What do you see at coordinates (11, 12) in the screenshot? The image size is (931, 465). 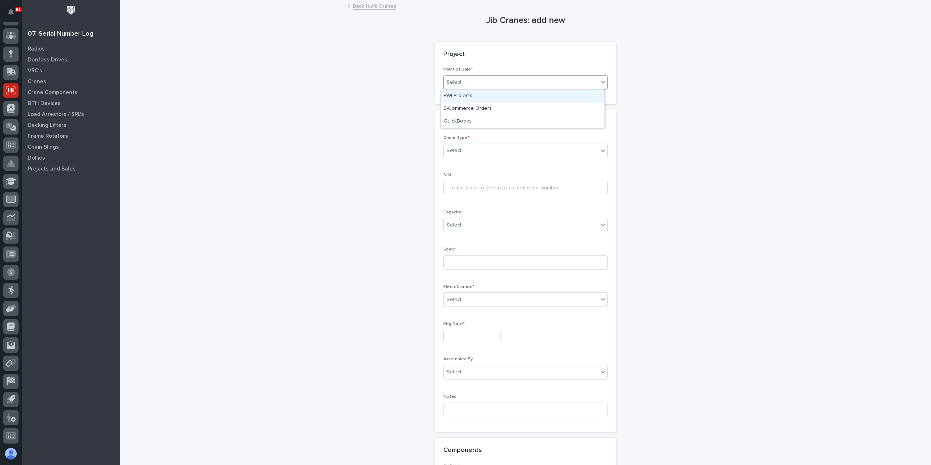 I see `button: Notifications` at bounding box center [11, 12].